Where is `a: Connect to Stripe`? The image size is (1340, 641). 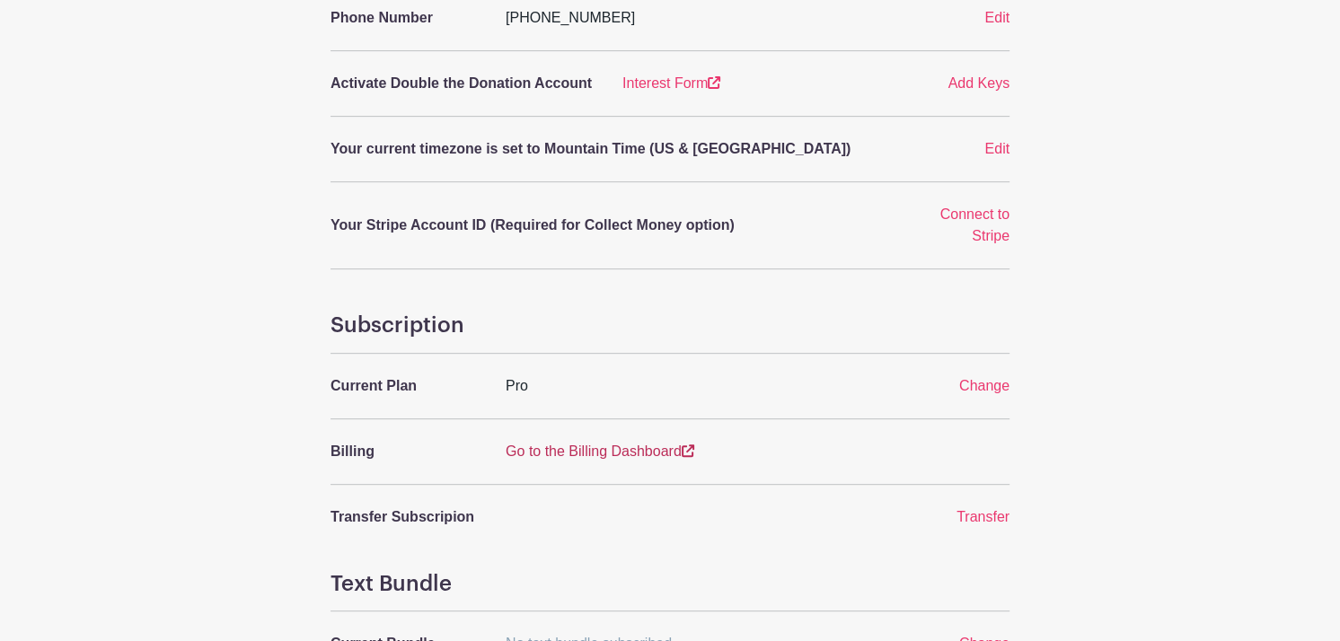
a: Connect to Stripe is located at coordinates (975, 225).